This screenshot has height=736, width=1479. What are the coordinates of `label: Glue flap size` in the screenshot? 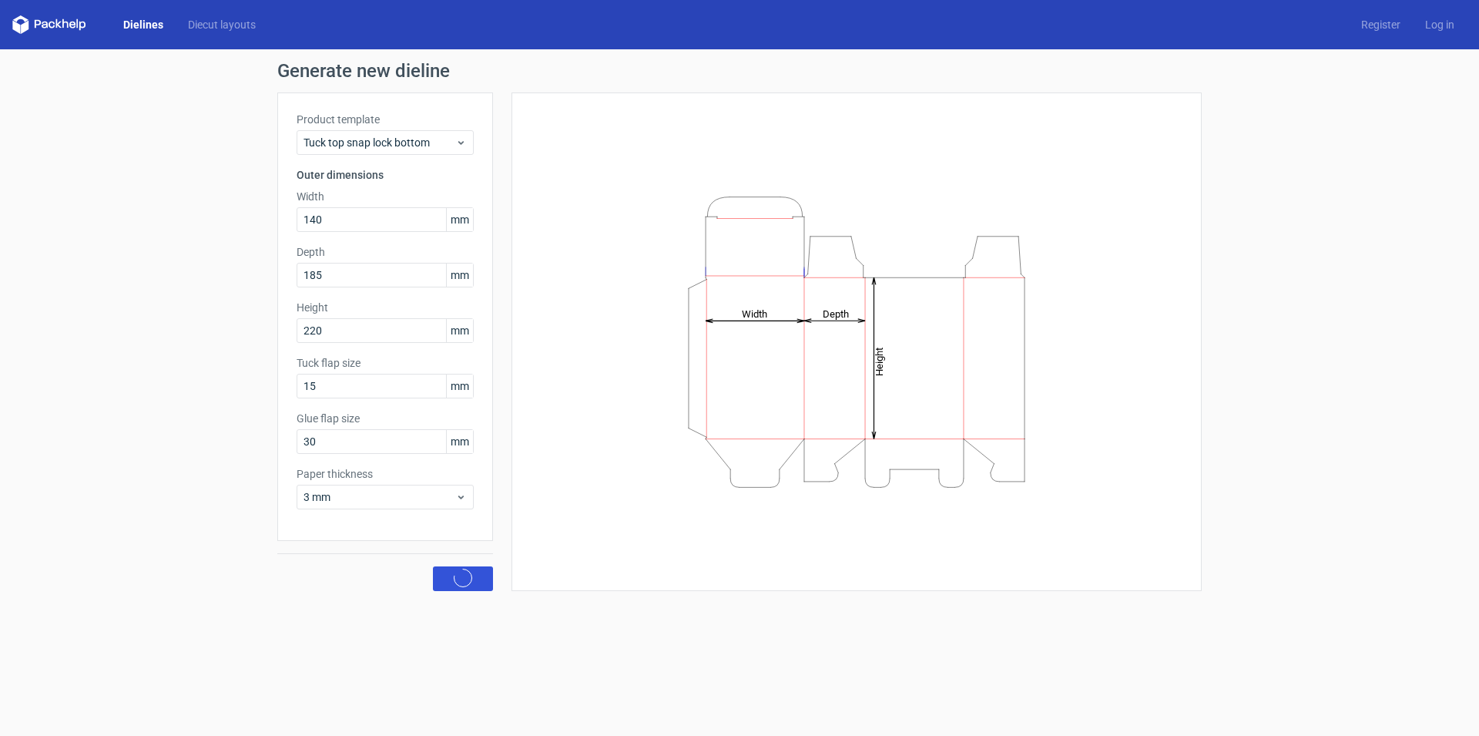 It's located at (385, 418).